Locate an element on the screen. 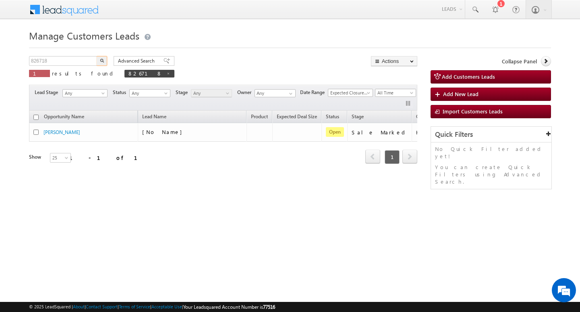 The width and height of the screenshot is (580, 312). span: Manage Customers Leads is located at coordinates (84, 35).